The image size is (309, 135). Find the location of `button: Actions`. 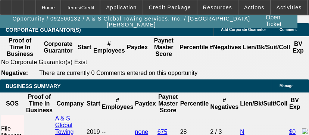

button: Actions is located at coordinates (254, 7).